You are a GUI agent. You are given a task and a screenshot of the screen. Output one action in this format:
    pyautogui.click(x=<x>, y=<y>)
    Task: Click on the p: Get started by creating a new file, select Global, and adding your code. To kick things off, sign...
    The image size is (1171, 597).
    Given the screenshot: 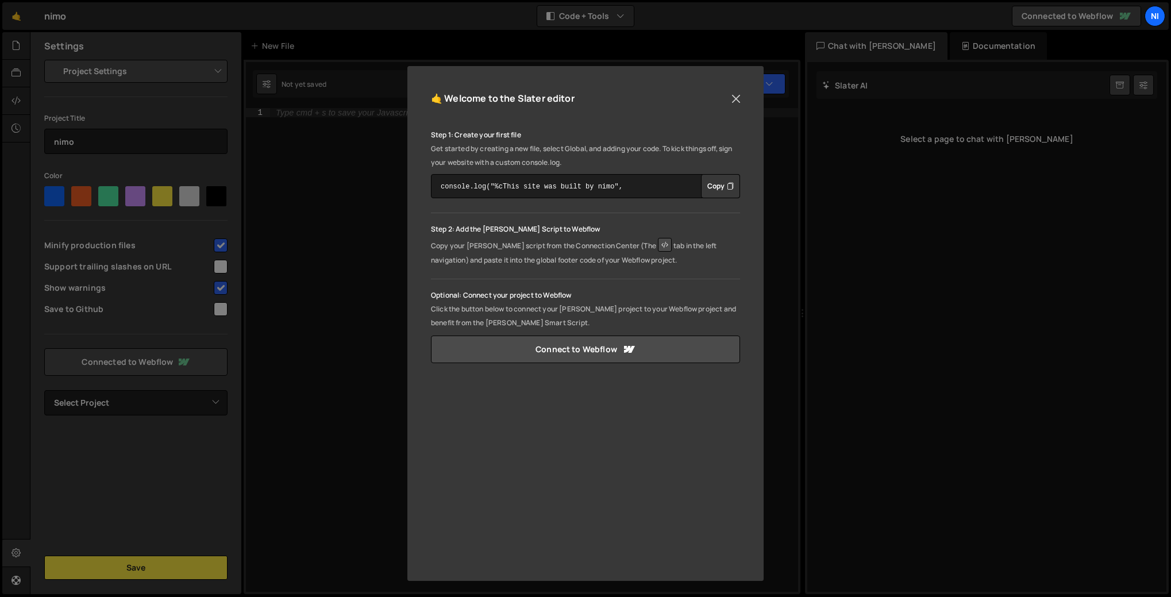 What is the action you would take?
    pyautogui.click(x=586, y=156)
    